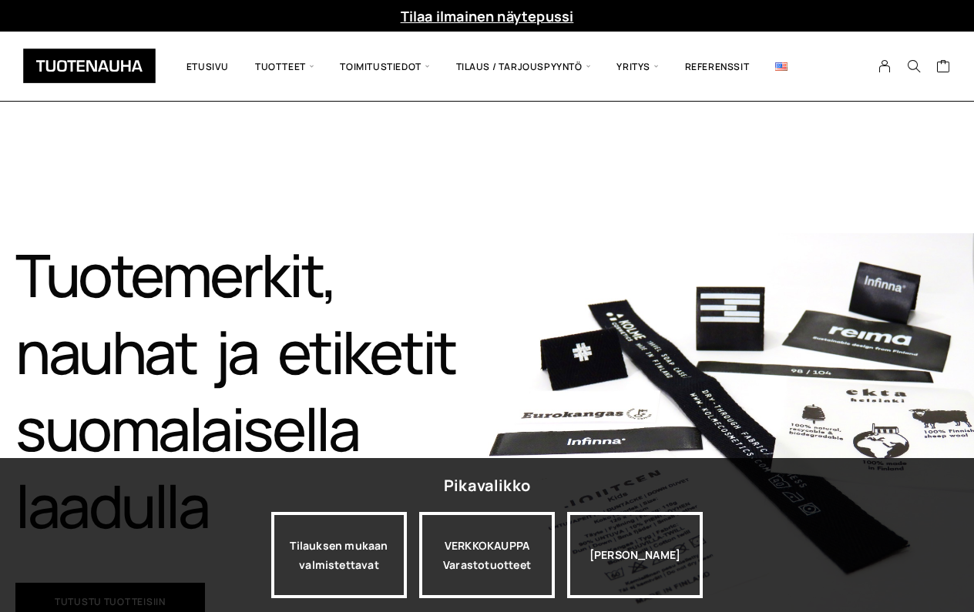 Image resolution: width=974 pixels, height=612 pixels. I want to click on span: Tilaus / Tarjouspyyntö, so click(523, 66).